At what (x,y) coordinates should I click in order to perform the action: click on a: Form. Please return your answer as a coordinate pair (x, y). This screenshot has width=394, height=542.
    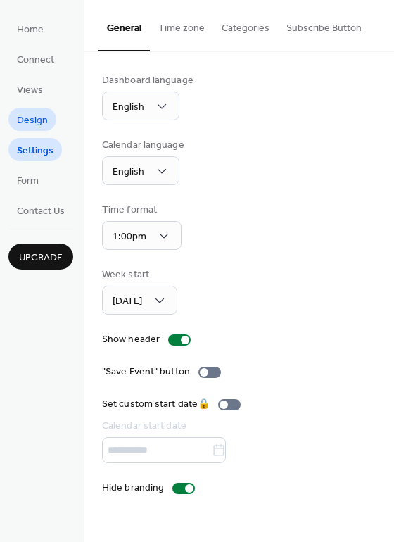
    Looking at the image, I should click on (27, 180).